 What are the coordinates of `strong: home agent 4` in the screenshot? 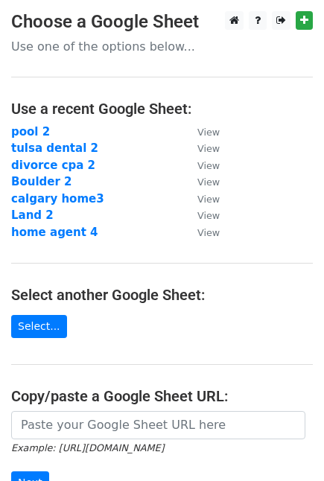 It's located at (54, 232).